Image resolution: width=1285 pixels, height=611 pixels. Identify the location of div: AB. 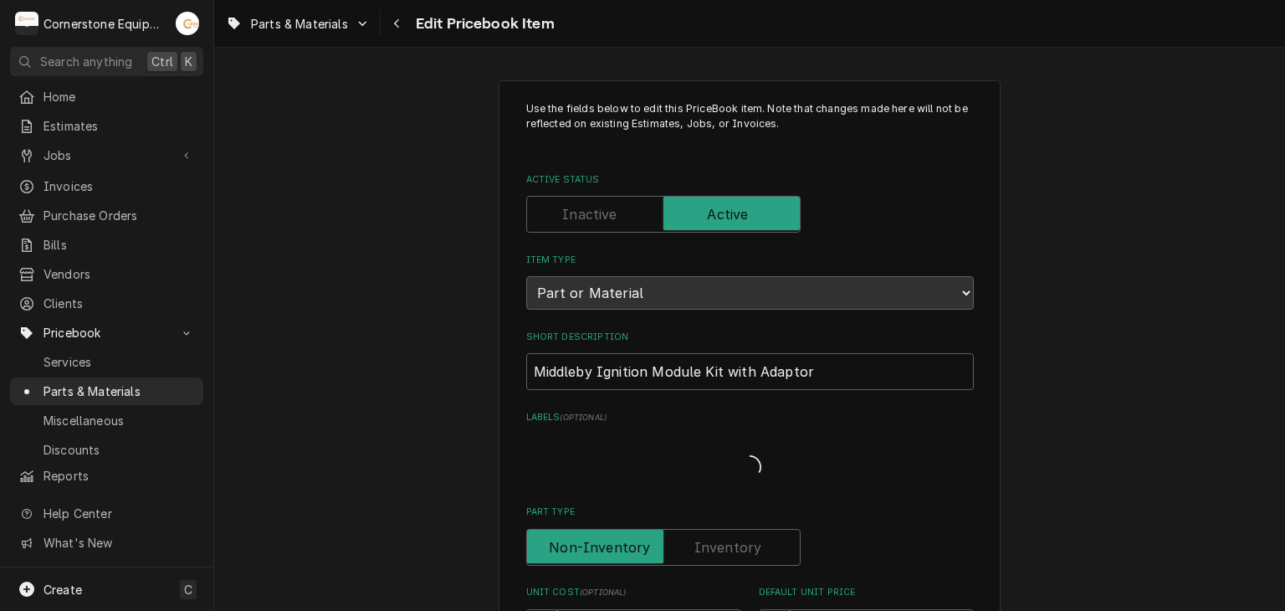
(187, 23).